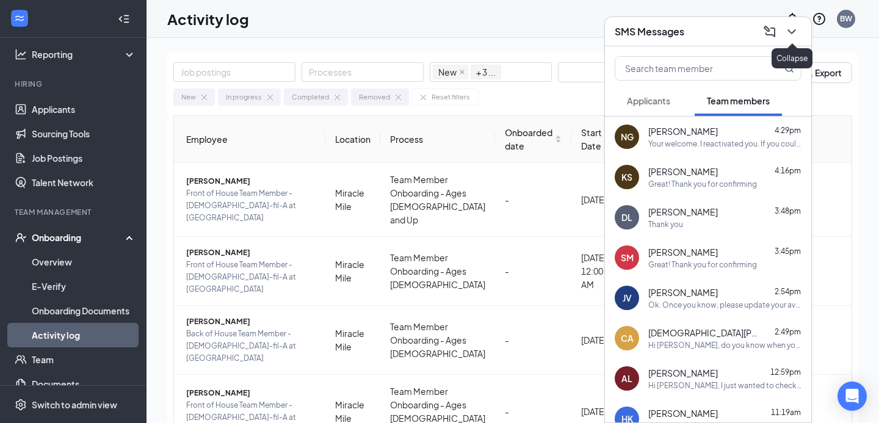 The image size is (879, 423). What do you see at coordinates (846, 18) in the screenshot?
I see `div: BW` at bounding box center [846, 18].